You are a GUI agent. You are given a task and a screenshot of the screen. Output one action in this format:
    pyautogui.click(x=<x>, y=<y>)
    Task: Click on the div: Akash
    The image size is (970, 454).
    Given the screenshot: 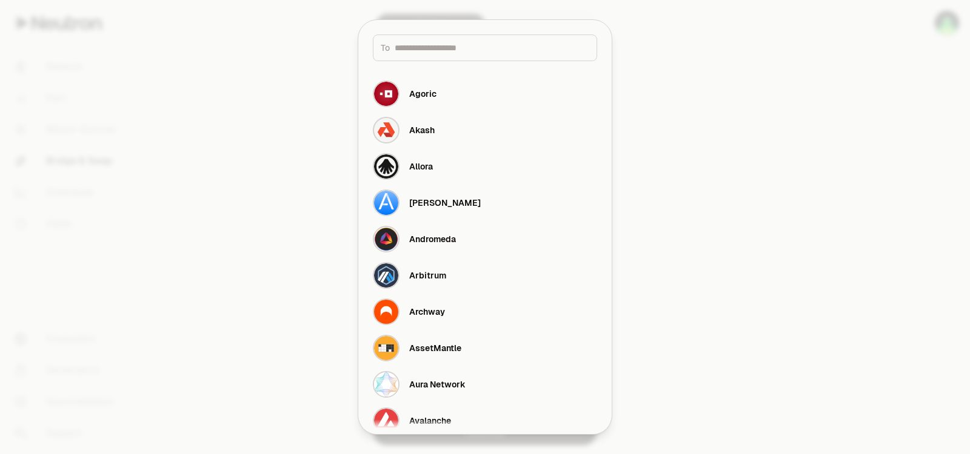 What is the action you would take?
    pyautogui.click(x=422, y=130)
    